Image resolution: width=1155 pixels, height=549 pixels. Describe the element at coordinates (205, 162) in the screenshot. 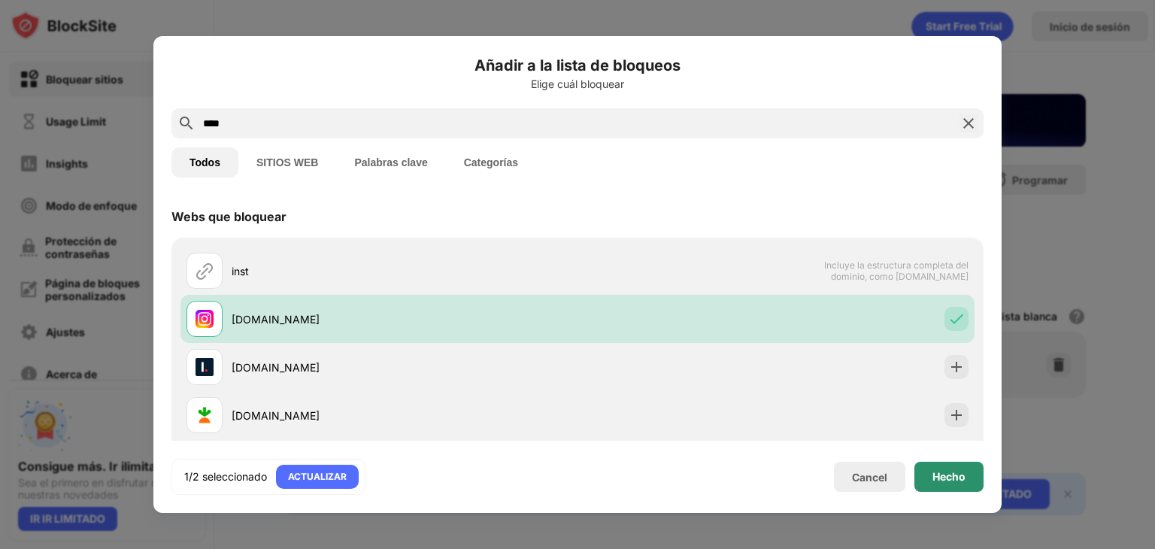

I see `button: Todos` at that location.